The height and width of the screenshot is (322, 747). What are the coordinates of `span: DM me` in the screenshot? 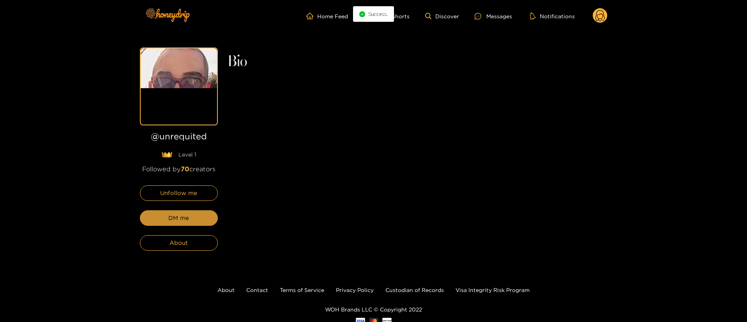 It's located at (179, 218).